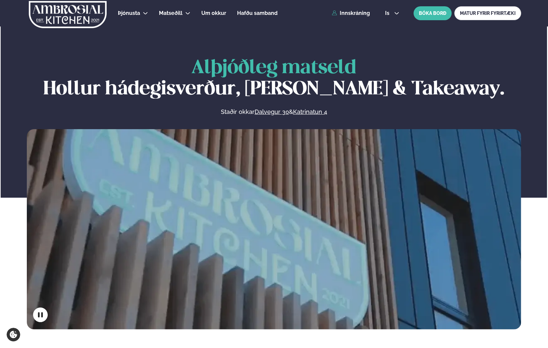 Image resolution: width=548 pixels, height=348 pixels. What do you see at coordinates (392, 13) in the screenshot?
I see `button: is` at bounding box center [392, 13].